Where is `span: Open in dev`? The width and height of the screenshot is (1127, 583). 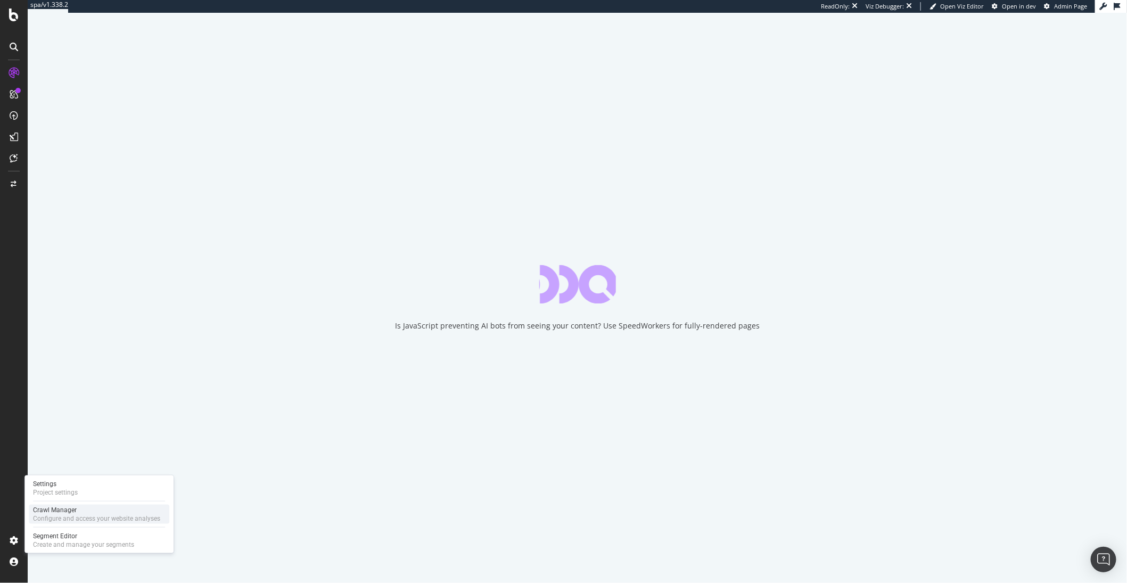 span: Open in dev is located at coordinates (1019, 6).